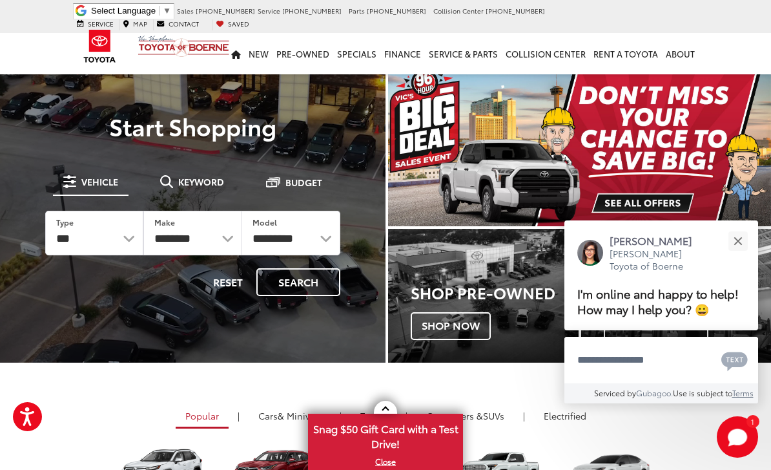 The image size is (771, 470). Describe the element at coordinates (483, 295) in the screenshot. I see `div: Toyota` at that location.